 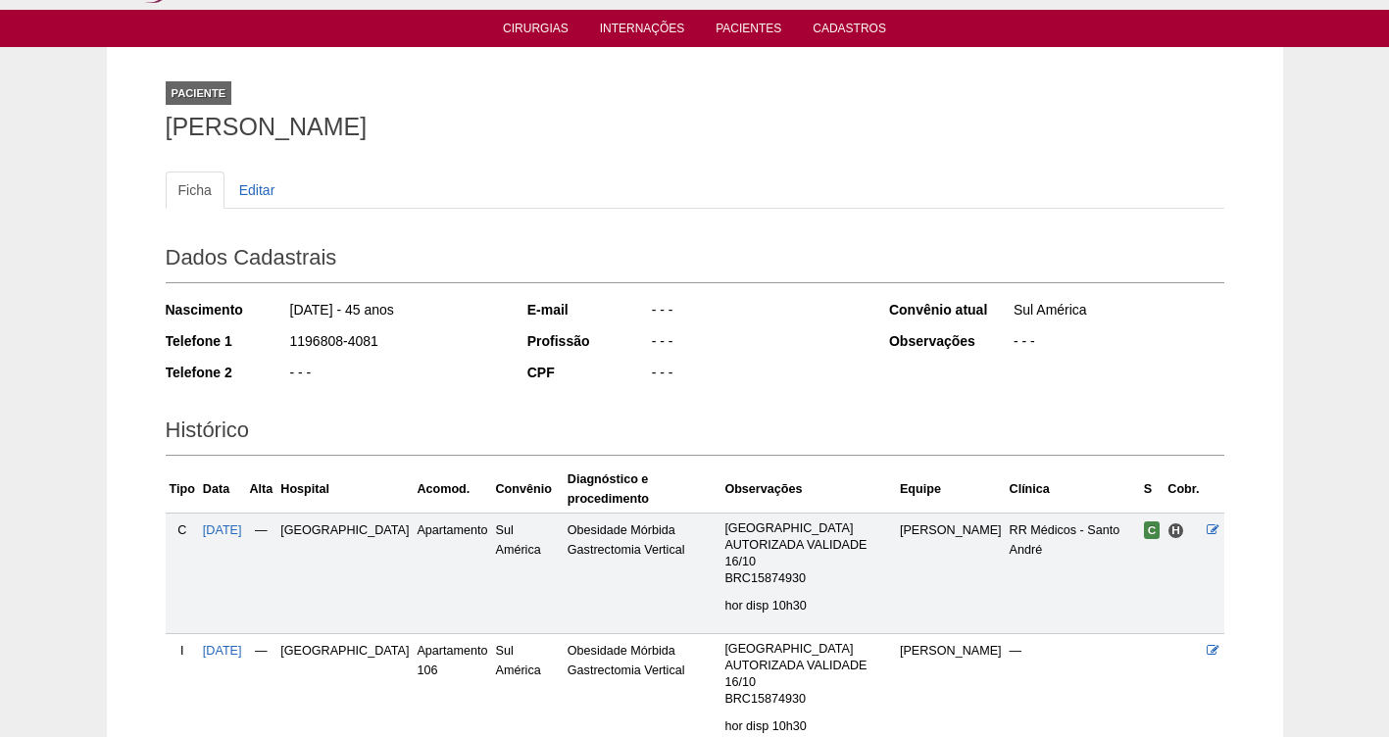 What do you see at coordinates (951, 489) in the screenshot?
I see `th: Equipe` at bounding box center [951, 489].